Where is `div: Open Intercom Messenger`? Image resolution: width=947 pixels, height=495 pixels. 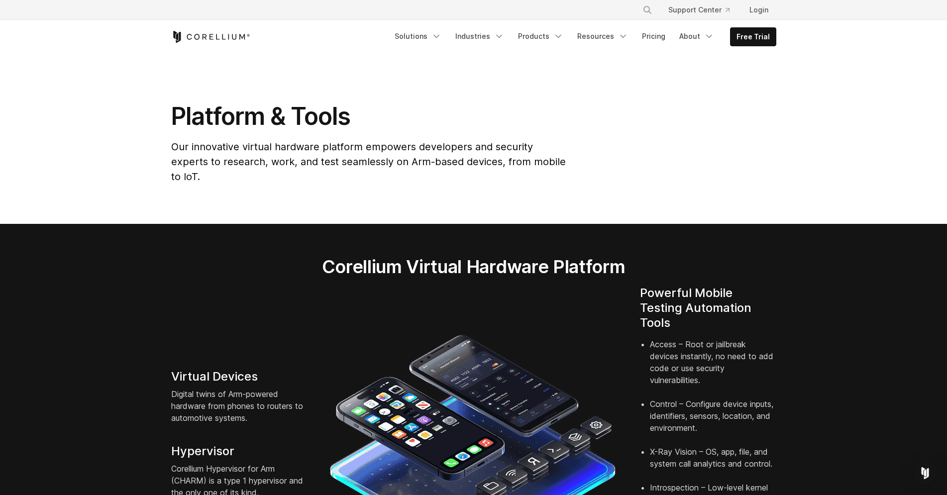
div: Open Intercom Messenger is located at coordinates (925, 473).